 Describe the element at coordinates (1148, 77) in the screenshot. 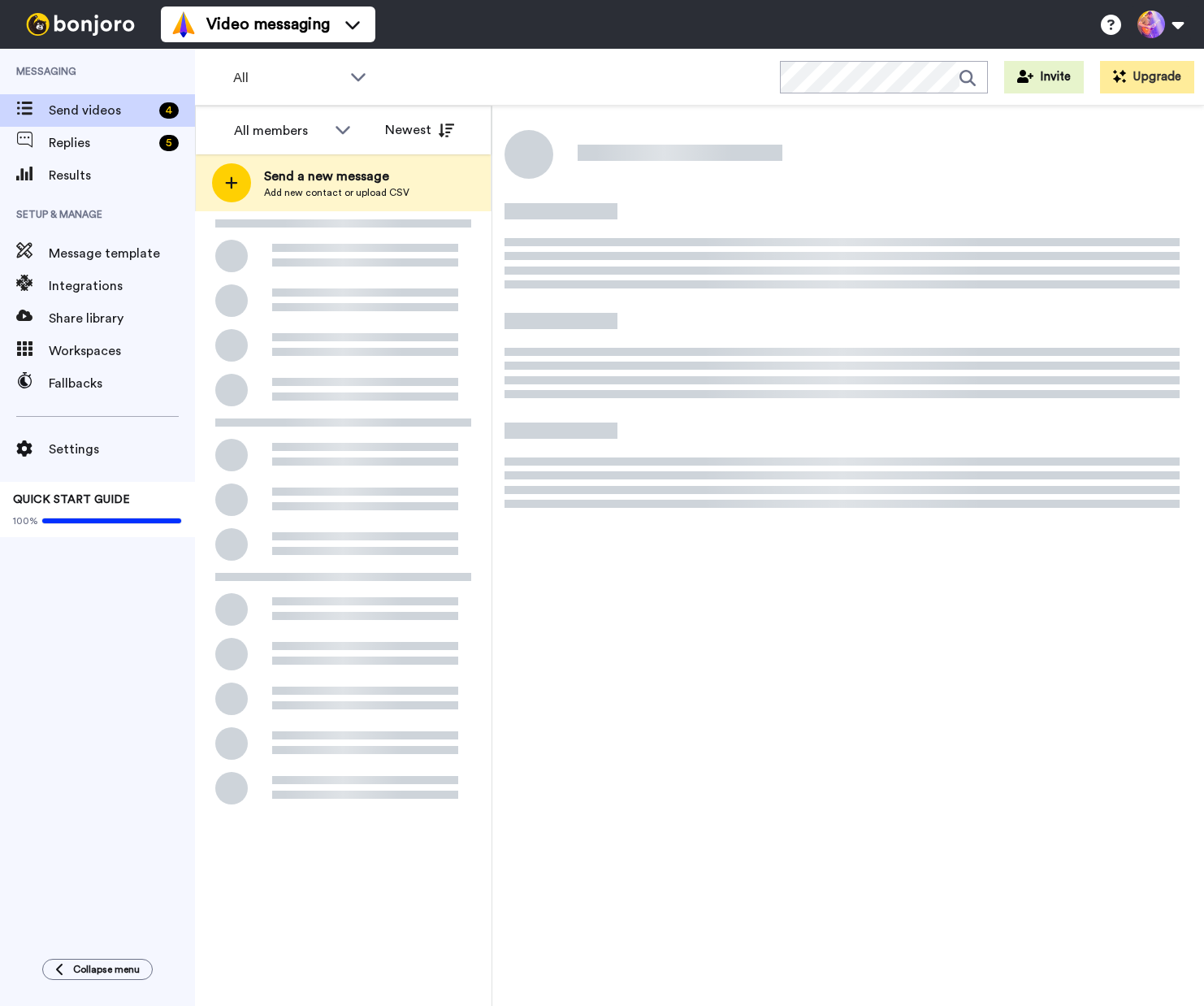

I see `button: Upgrade` at that location.